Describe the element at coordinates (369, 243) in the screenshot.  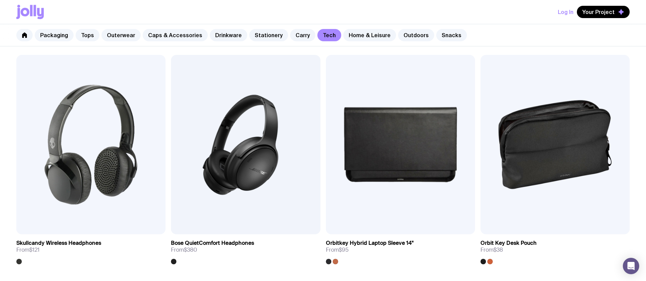
I see `h3: Orbitkey Hybrid Laptop Sleeve 14"` at that location.